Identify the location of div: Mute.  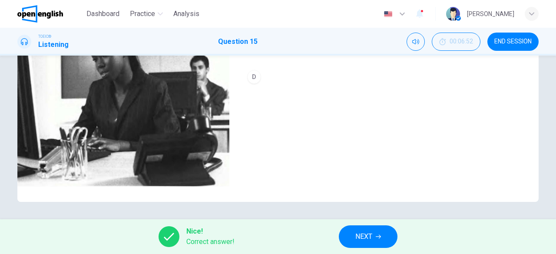
(415, 42).